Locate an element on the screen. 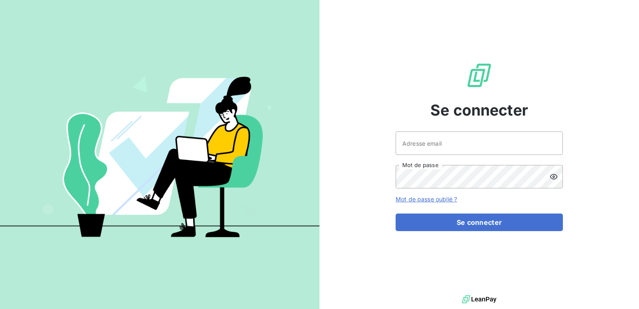  input: placeholder is located at coordinates (480, 143).